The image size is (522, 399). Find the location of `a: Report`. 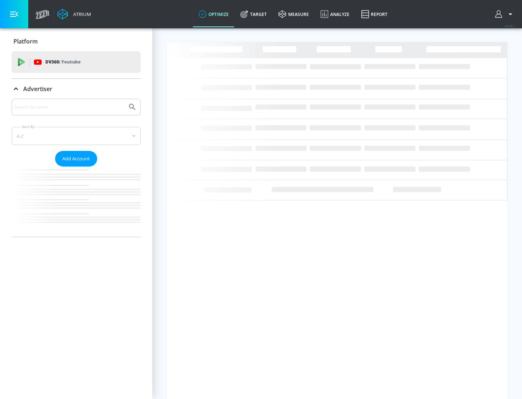

a: Report is located at coordinates (374, 14).